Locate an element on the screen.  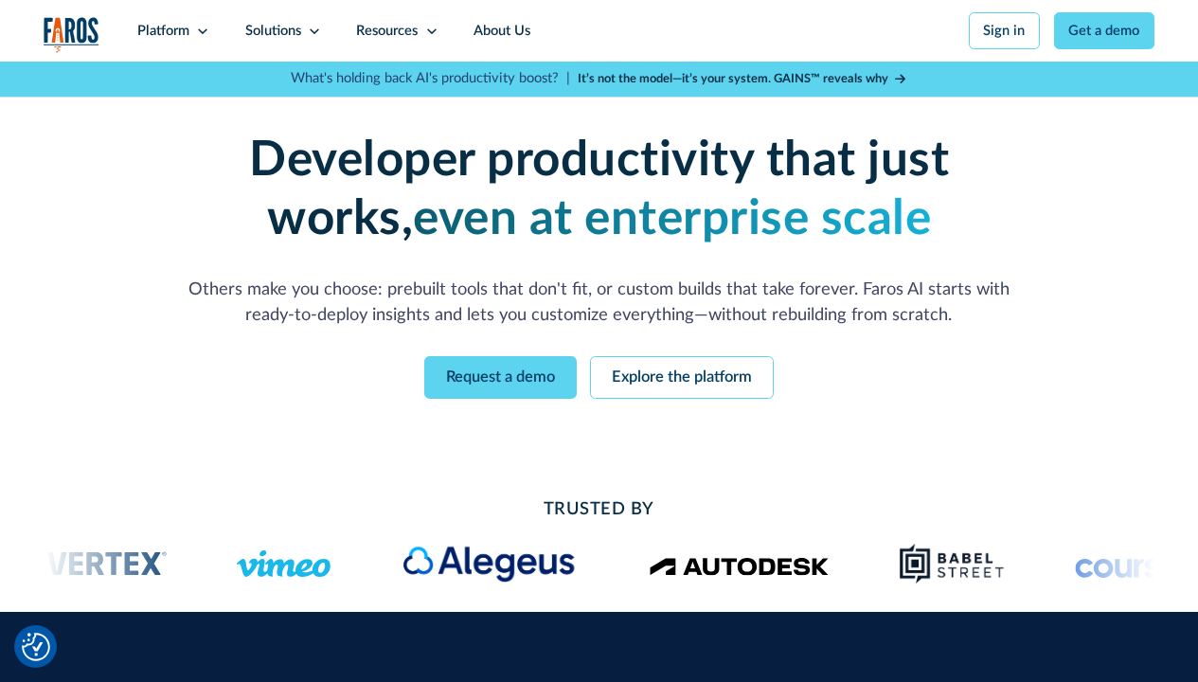
img: Logo of the video hosting platform Vimeo. is located at coordinates (283, 564).